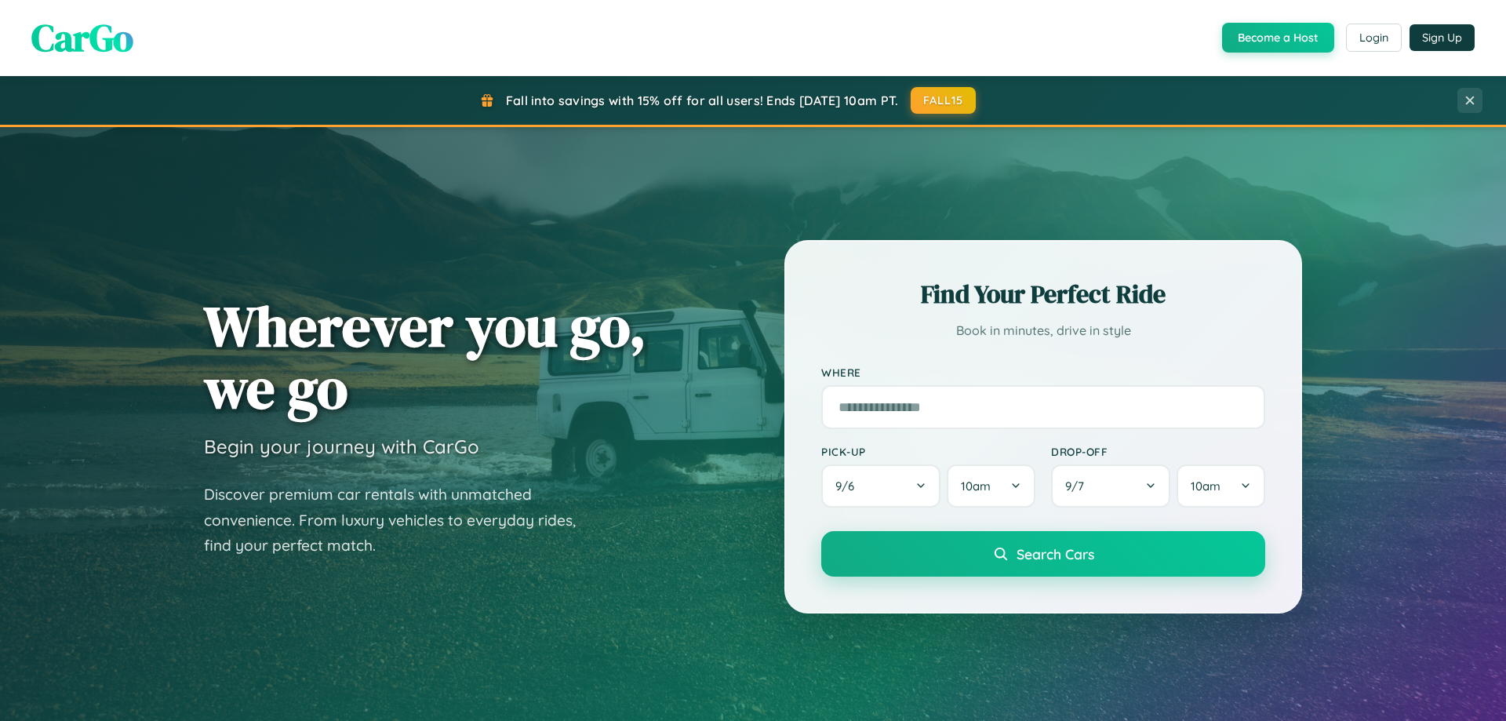 The image size is (1506, 721). Describe the element at coordinates (1079, 486) in the screenshot. I see `span: 9 / 7` at that location.